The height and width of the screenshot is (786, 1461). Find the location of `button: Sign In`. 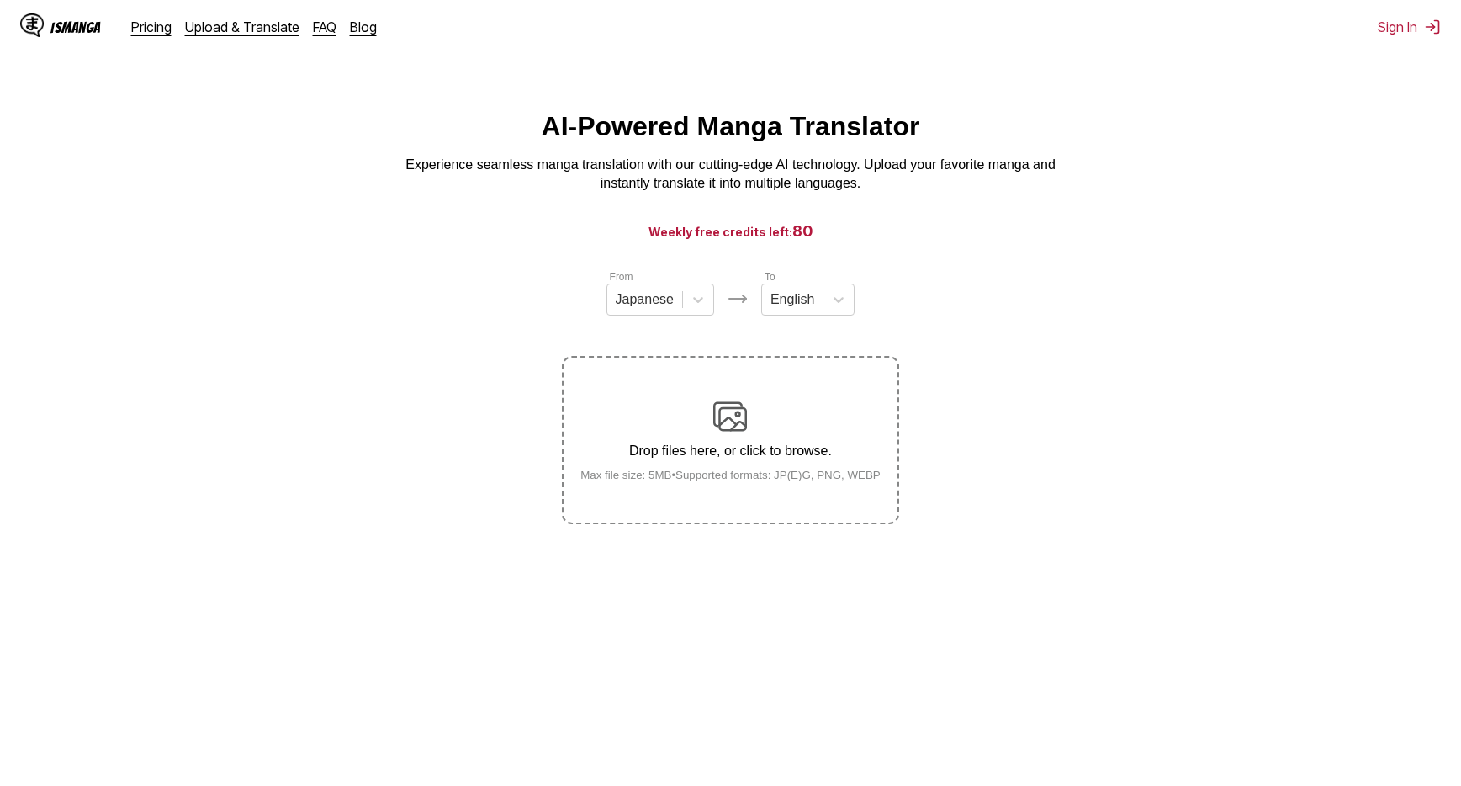

button: Sign In is located at coordinates (1409, 27).